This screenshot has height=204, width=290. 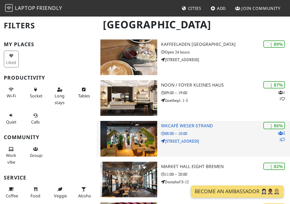 I want to click on a: Cities, so click(x=192, y=8).